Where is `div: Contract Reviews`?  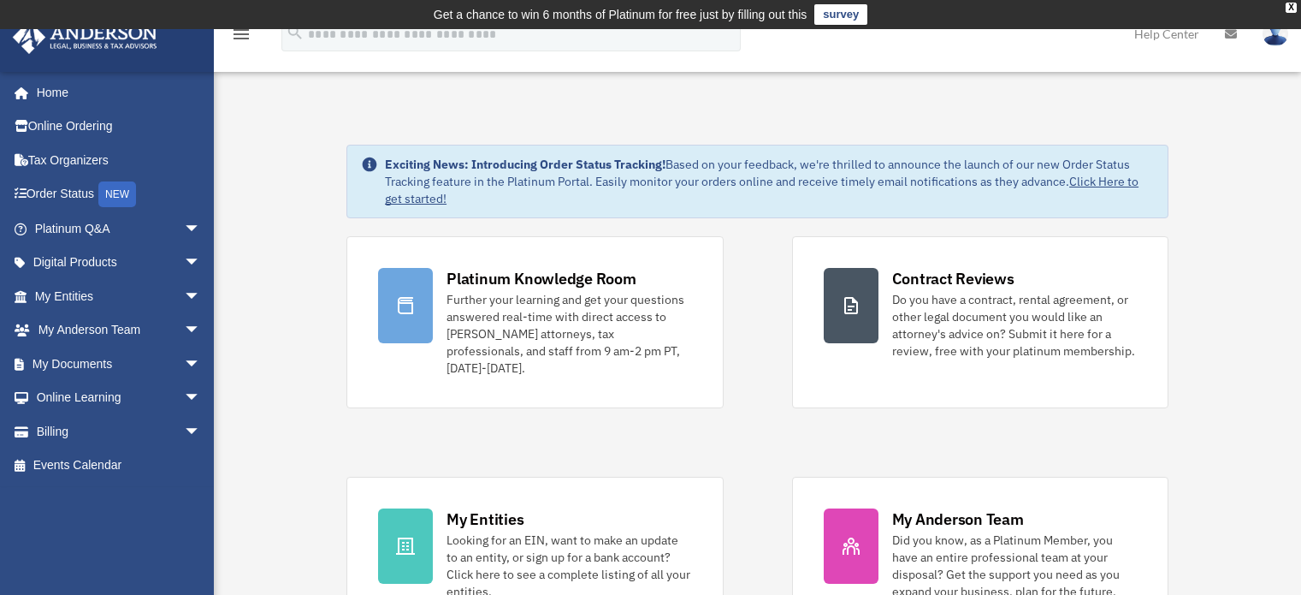
div: Contract Reviews is located at coordinates (953, 278).